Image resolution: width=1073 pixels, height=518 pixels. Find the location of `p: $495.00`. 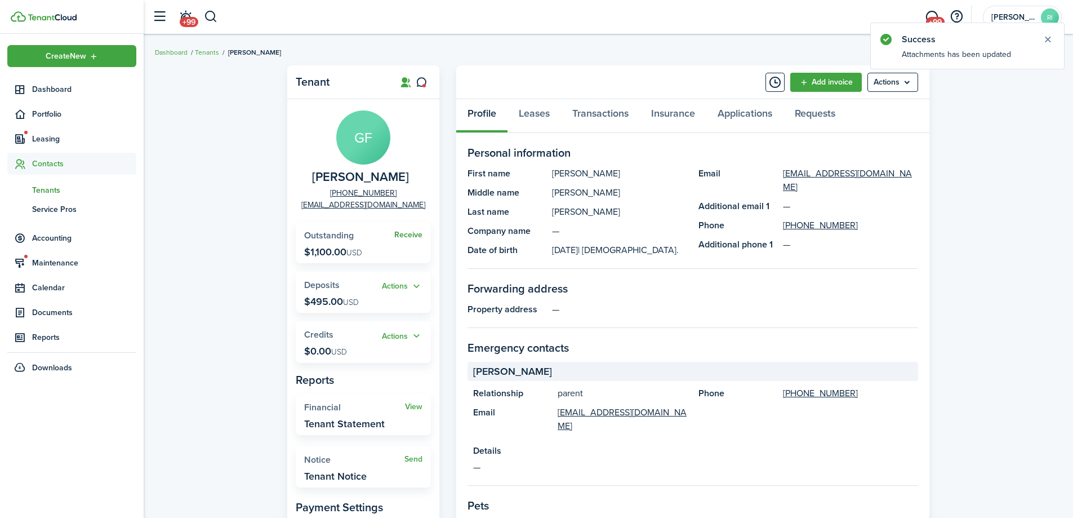

p: $495.00 is located at coordinates (331, 301).